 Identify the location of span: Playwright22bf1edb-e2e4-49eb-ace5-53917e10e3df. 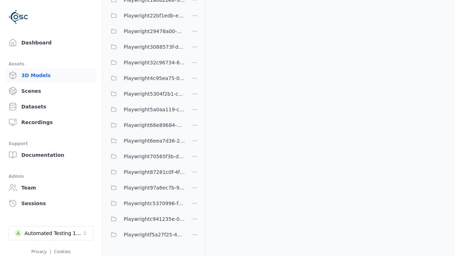
(154, 16).